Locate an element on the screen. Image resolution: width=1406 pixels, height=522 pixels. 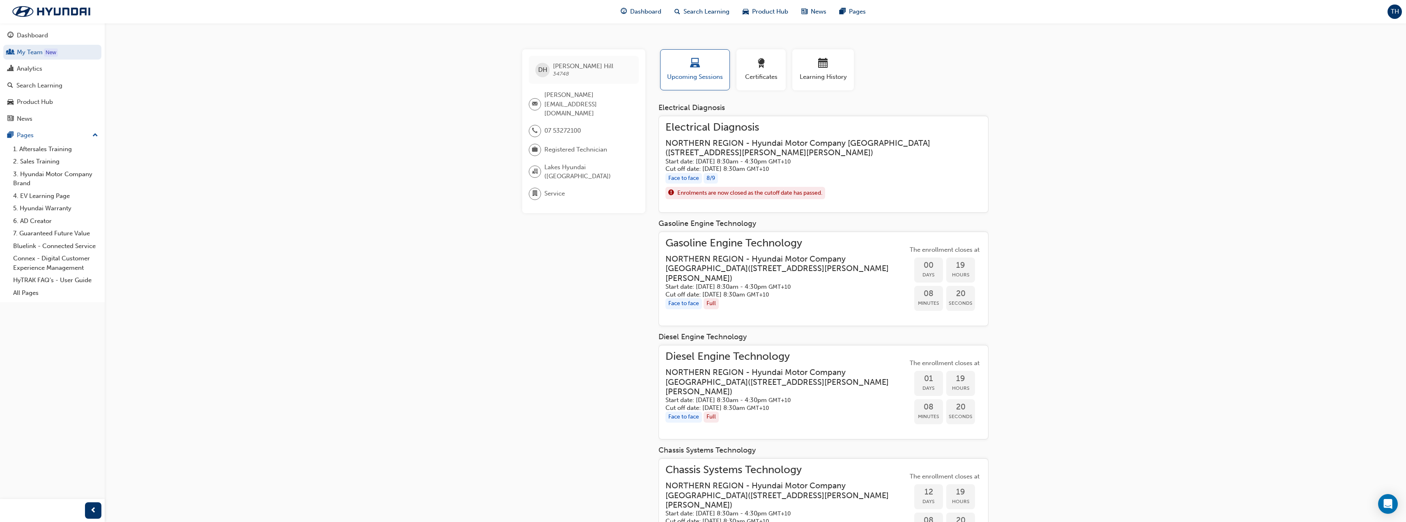
span: Dashboard is located at coordinates (646, 11).